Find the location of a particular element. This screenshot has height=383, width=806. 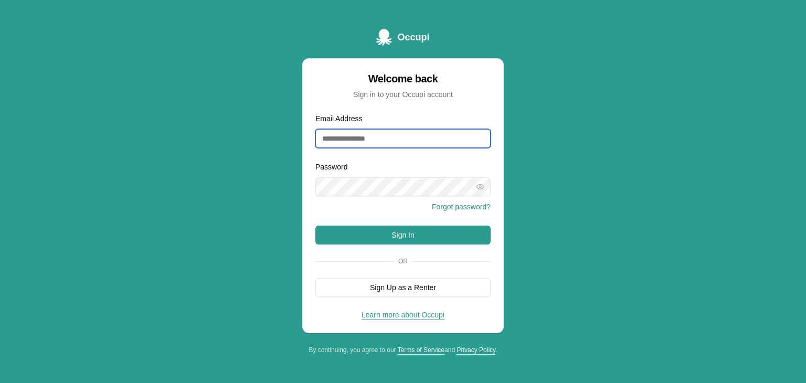

label: Password is located at coordinates (331, 167).